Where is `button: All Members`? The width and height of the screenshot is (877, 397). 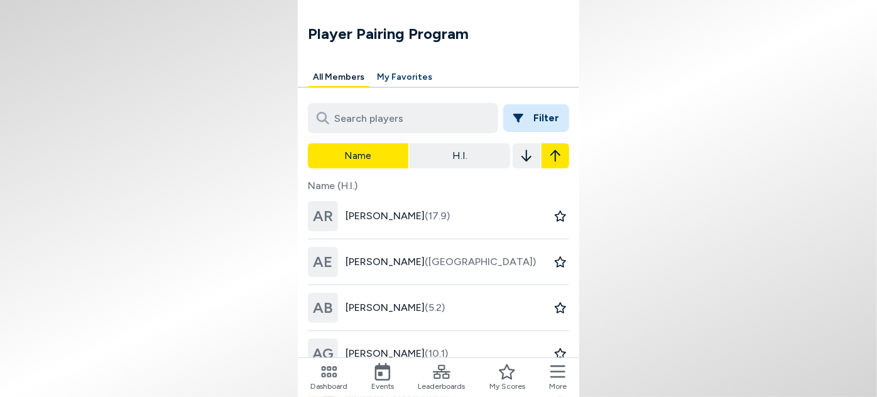 button: All Members is located at coordinates (339, 77).